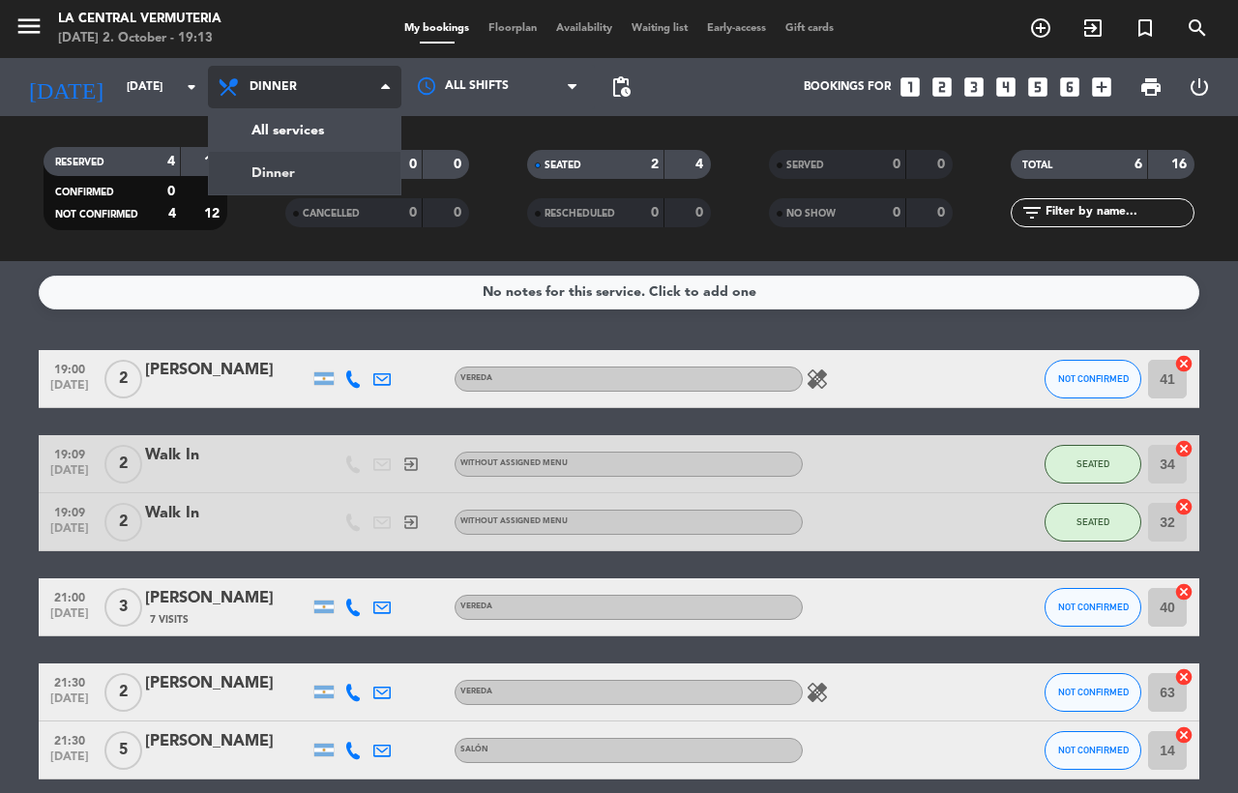 This screenshot has height=793, width=1238. I want to click on strong: 6, so click(1138, 164).